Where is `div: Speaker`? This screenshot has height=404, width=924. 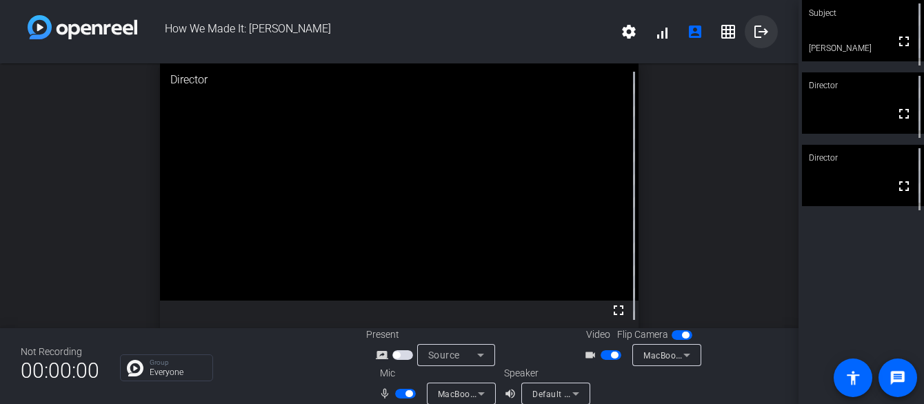
div: Speaker is located at coordinates (546, 373).